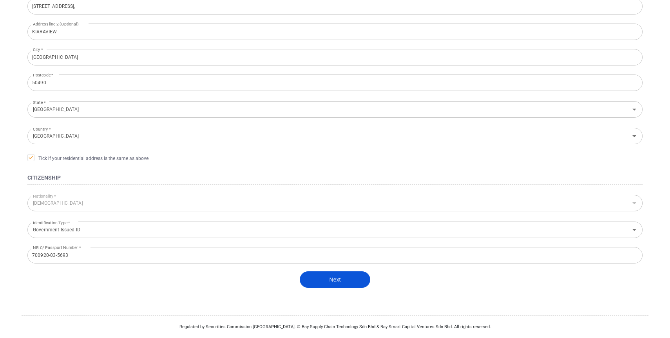  What do you see at coordinates (335, 178) in the screenshot?
I see `h4: Citizenship` at bounding box center [335, 178].